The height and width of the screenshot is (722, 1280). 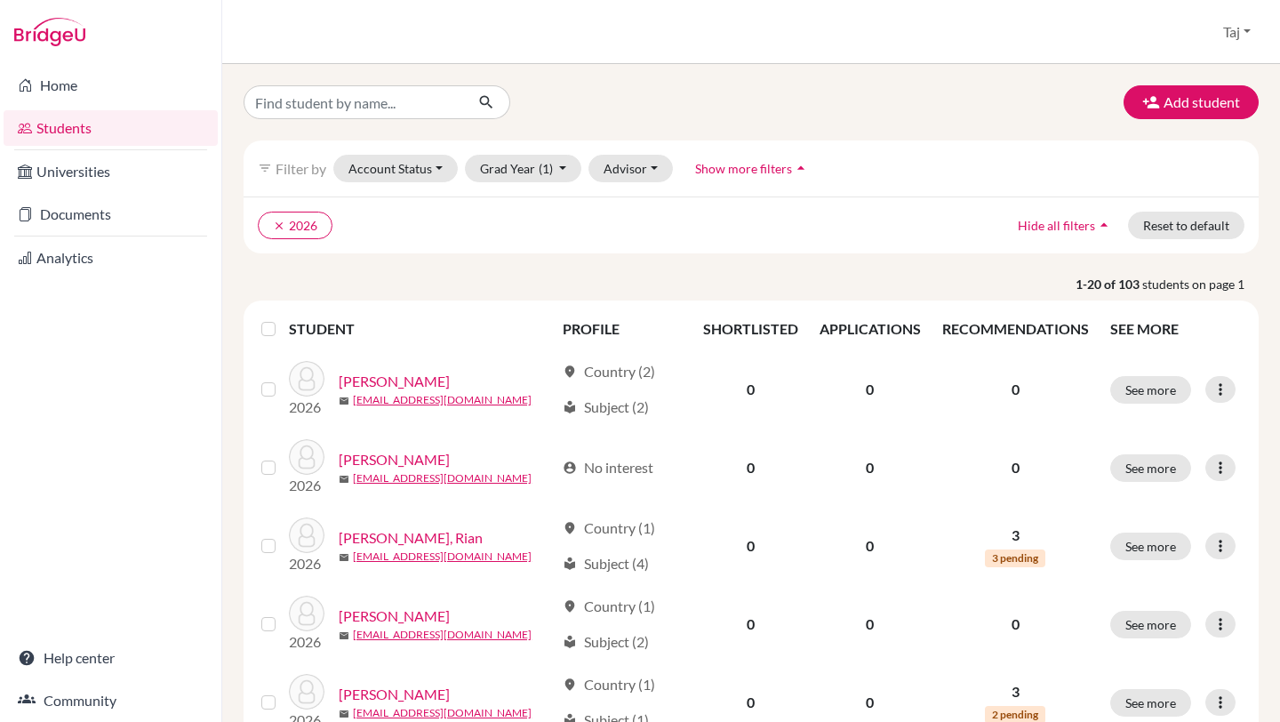 What do you see at coordinates (546, 168) in the screenshot?
I see `span: (1)` at bounding box center [546, 168].